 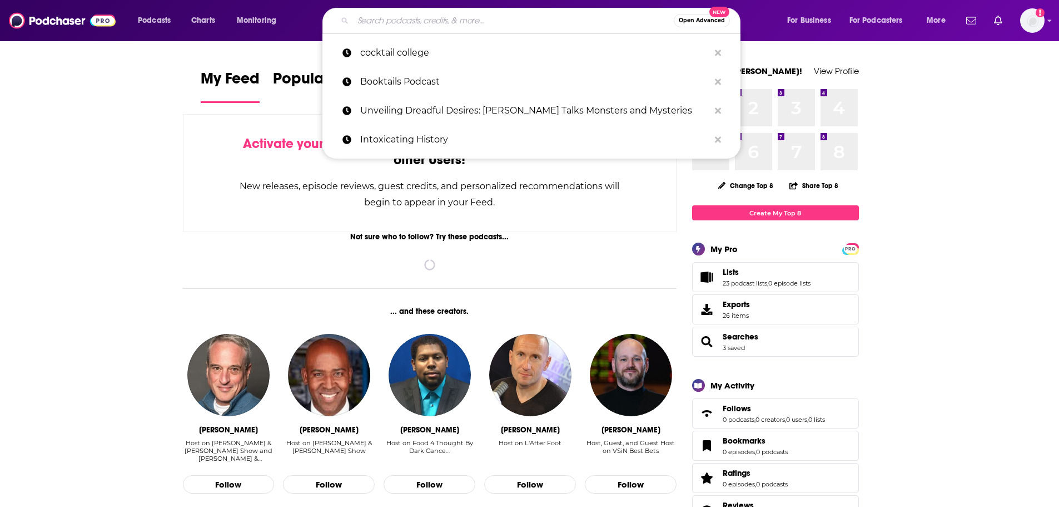 I want to click on div: ... and these creators., so click(x=430, y=311).